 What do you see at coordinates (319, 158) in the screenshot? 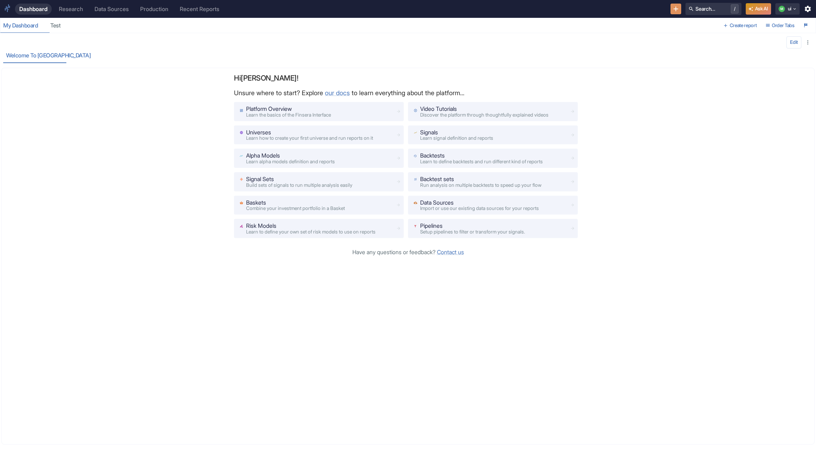
I see `a: Alpha ModelsLearn alpha models definition and reports` at bounding box center [319, 158].